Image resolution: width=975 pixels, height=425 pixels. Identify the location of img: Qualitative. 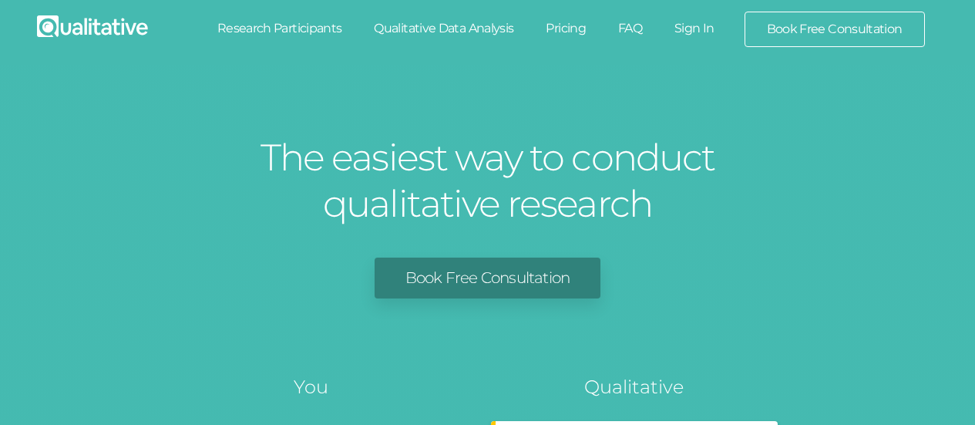
(93, 26).